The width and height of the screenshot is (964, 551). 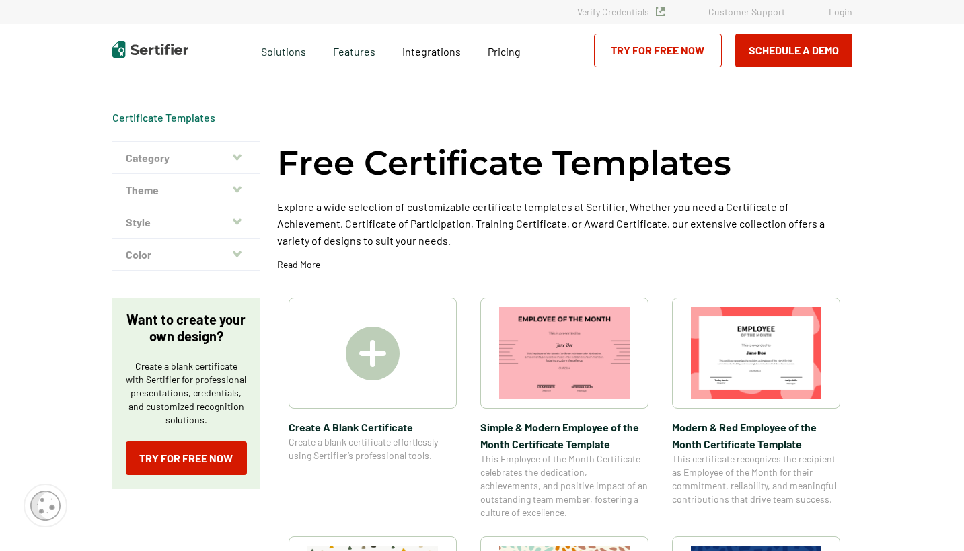 What do you see at coordinates (564, 436) in the screenshot?
I see `span: Simple & Modern Employee of the Month Certificate Template` at bounding box center [564, 436].